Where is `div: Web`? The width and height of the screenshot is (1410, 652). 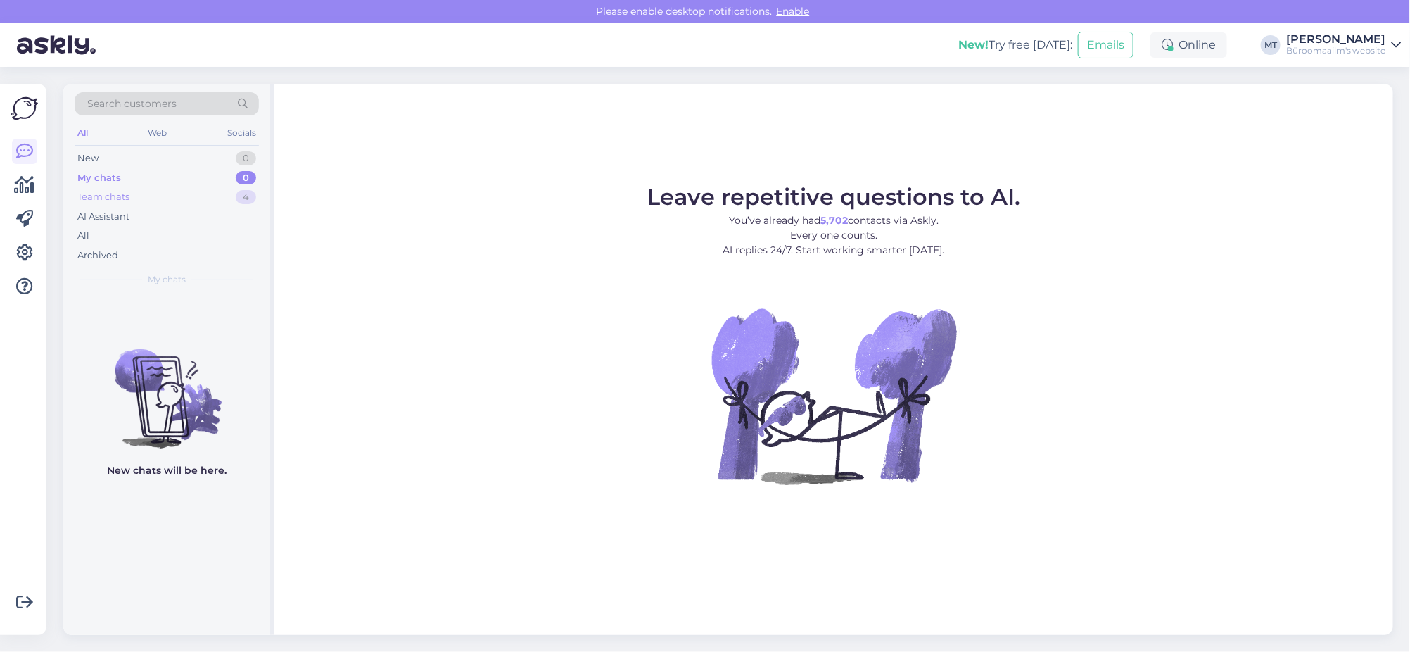 div: Web is located at coordinates (158, 133).